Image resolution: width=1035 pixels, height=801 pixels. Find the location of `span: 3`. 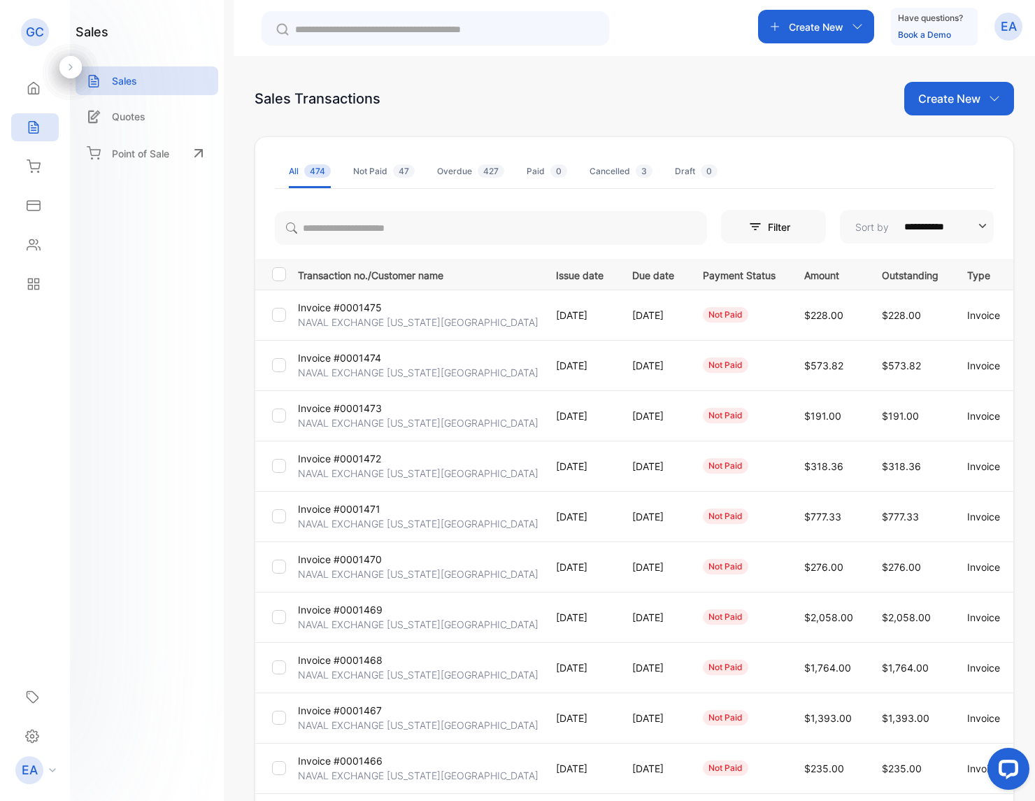

span: 3 is located at coordinates (644, 171).